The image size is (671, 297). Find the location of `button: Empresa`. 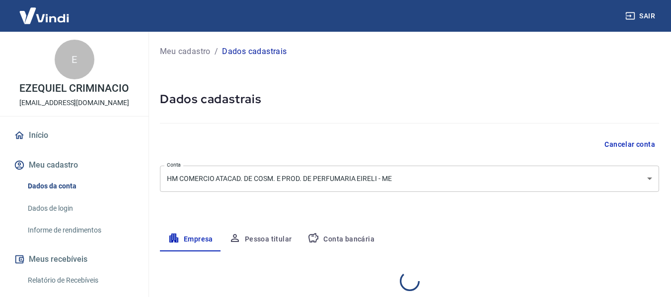

button: Empresa is located at coordinates (190, 240).